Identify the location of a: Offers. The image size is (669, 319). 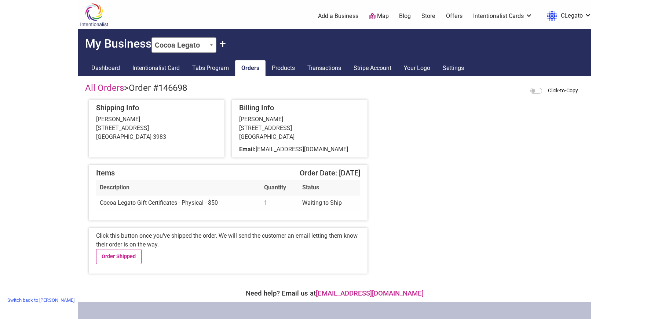
(454, 16).